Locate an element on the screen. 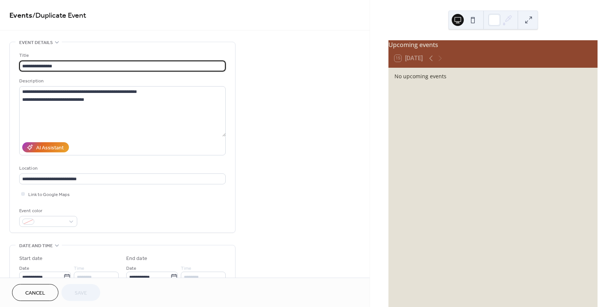  span: Event details is located at coordinates (36, 43).